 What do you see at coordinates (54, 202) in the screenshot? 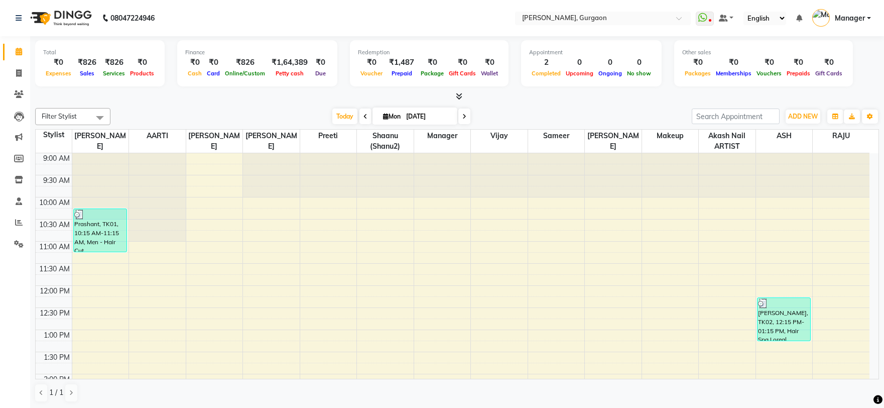
I see `div: 10:00 AM` at bounding box center [54, 202].